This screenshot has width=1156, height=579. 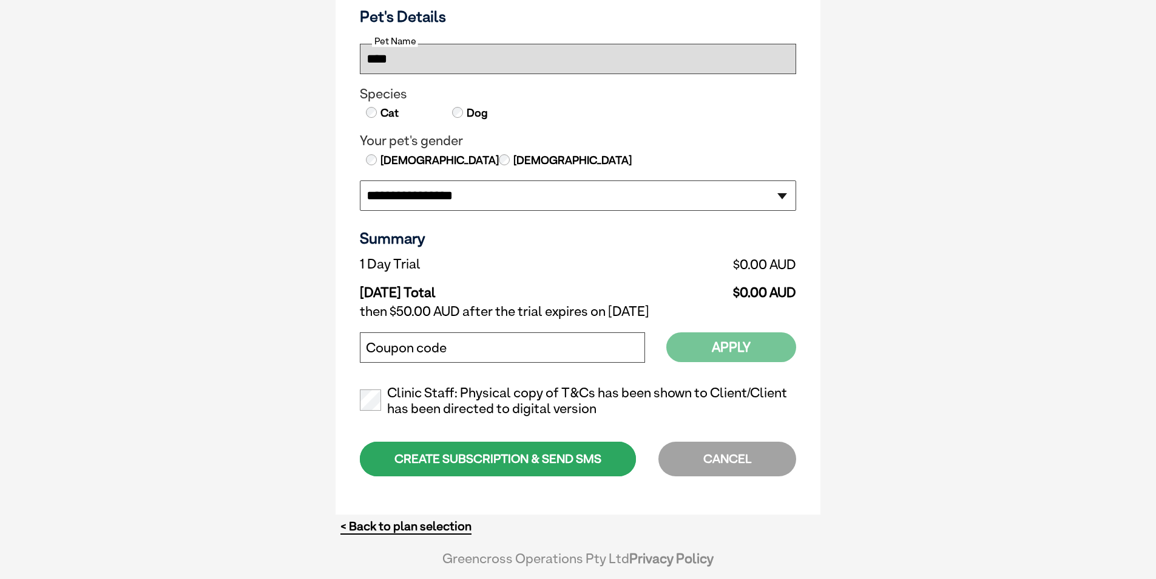 What do you see at coordinates (578, 564) in the screenshot?
I see `div: Greencross Operations Pty Ltd` at bounding box center [578, 564].